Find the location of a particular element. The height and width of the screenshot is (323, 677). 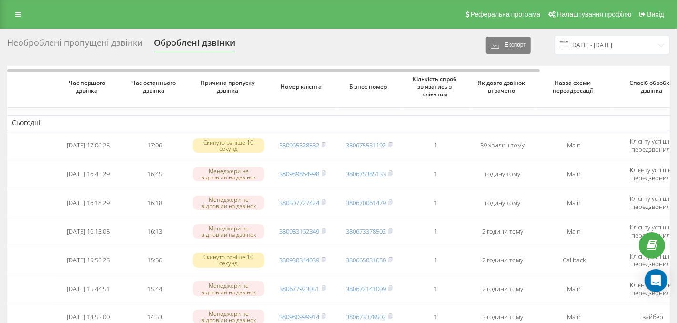

a: 380677923051 is located at coordinates (299, 288).